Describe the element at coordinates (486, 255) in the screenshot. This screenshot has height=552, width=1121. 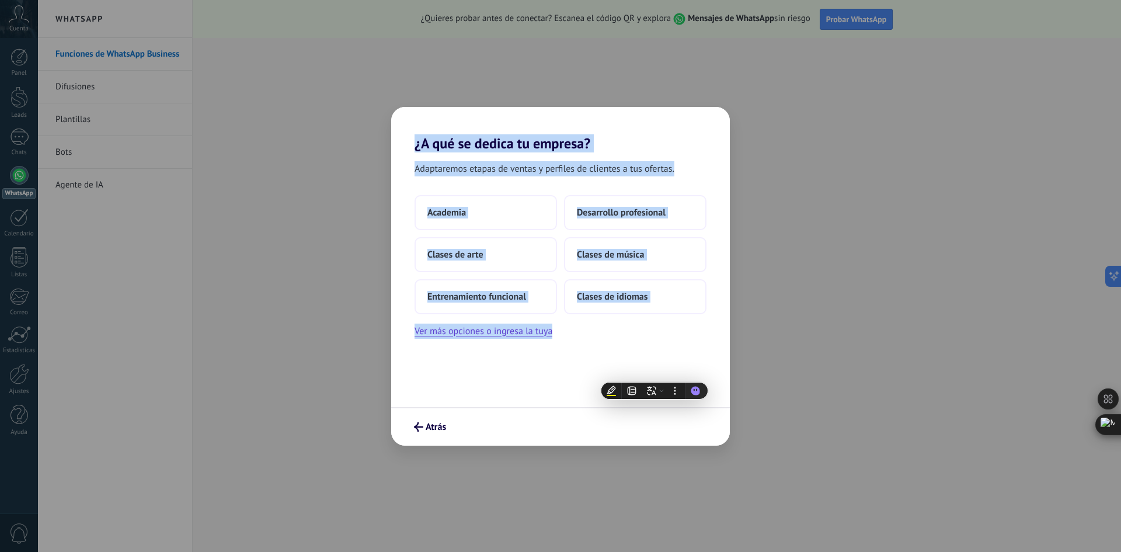
I see `button: Clases de arte` at that location.